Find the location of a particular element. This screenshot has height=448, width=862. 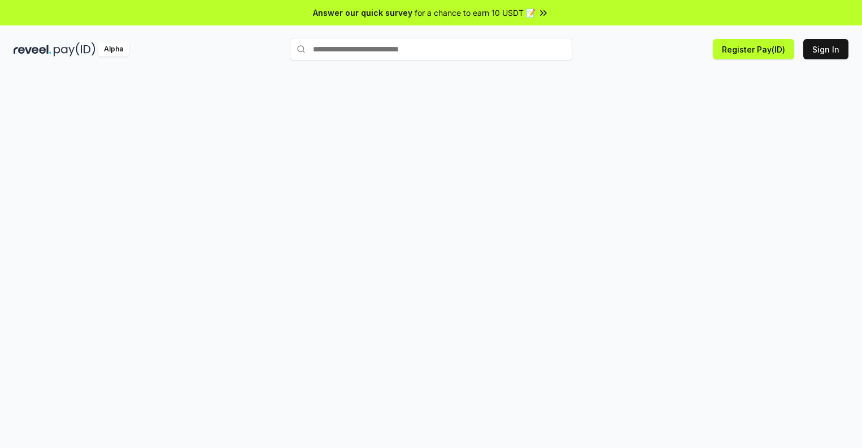

span: for a chance to earn 10 USDT 📝 is located at coordinates (475, 12).